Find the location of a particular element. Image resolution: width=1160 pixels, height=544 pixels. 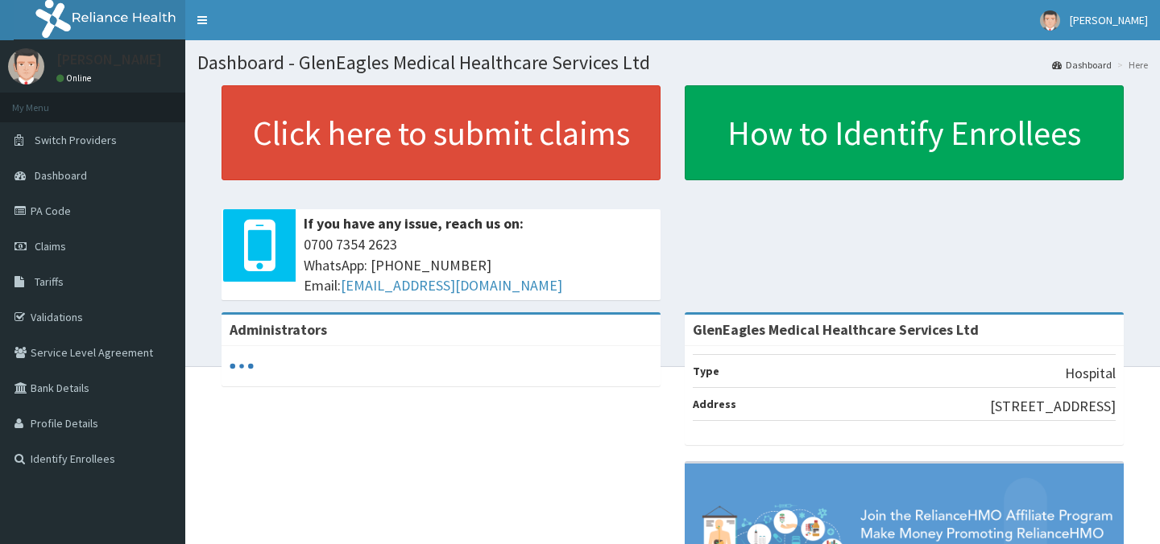

b: If you have any issue, reach us on: is located at coordinates (413, 223).